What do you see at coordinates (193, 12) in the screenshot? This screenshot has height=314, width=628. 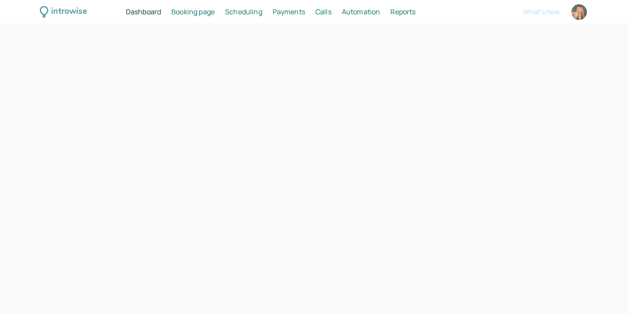 I see `a: Booking page` at bounding box center [193, 12].